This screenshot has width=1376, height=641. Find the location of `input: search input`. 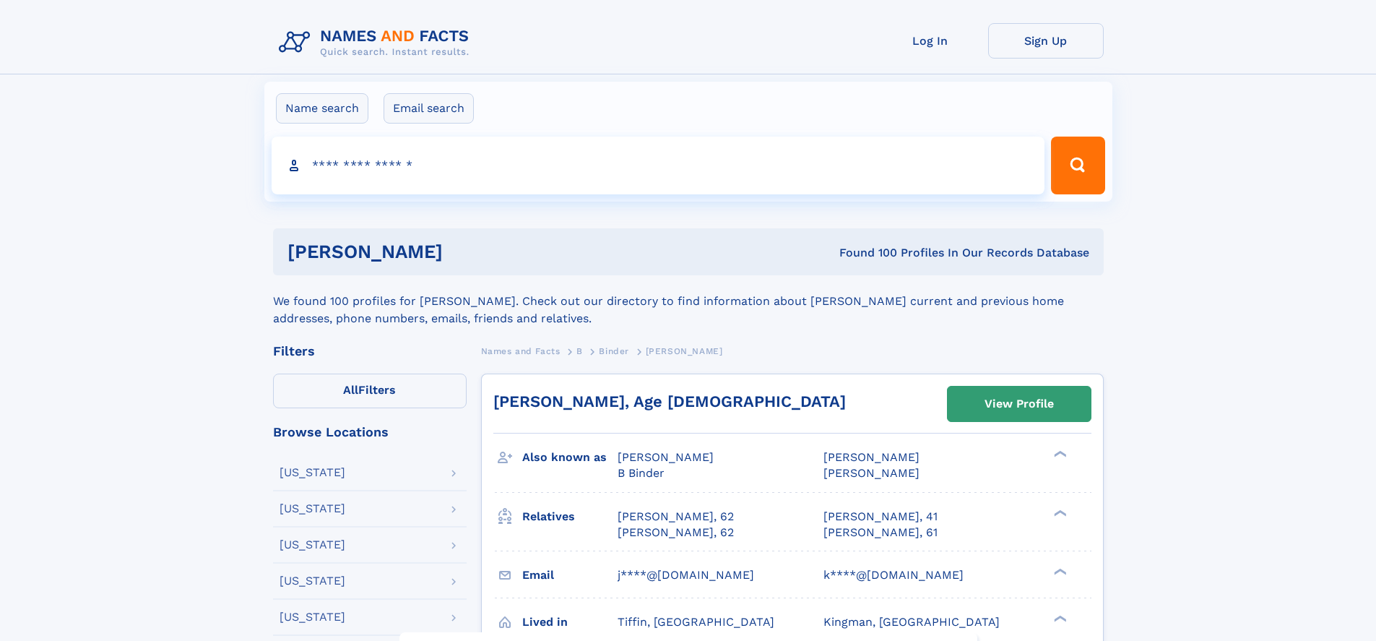

input: search input is located at coordinates (658, 165).